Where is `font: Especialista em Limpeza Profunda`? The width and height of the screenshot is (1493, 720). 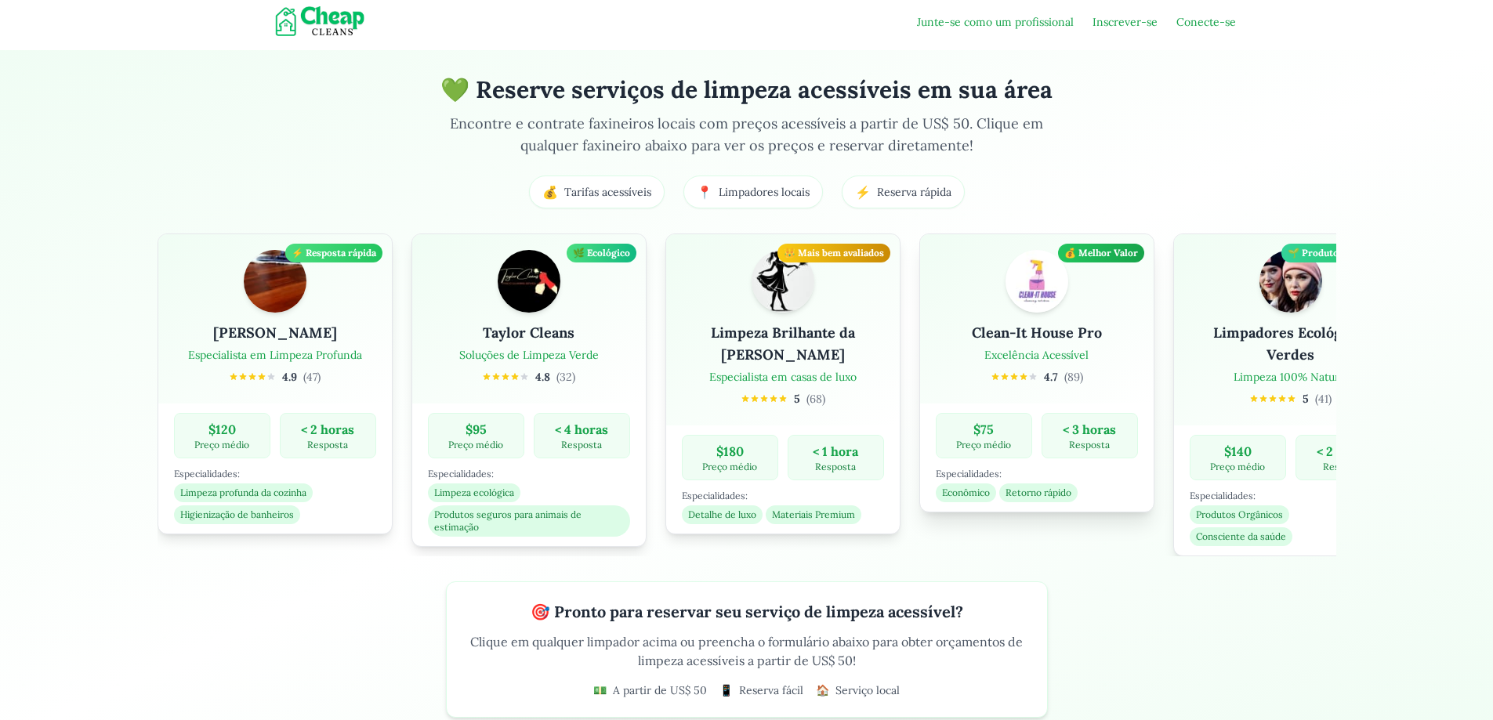
font: Especialista em Limpeza Profunda is located at coordinates (270, 355).